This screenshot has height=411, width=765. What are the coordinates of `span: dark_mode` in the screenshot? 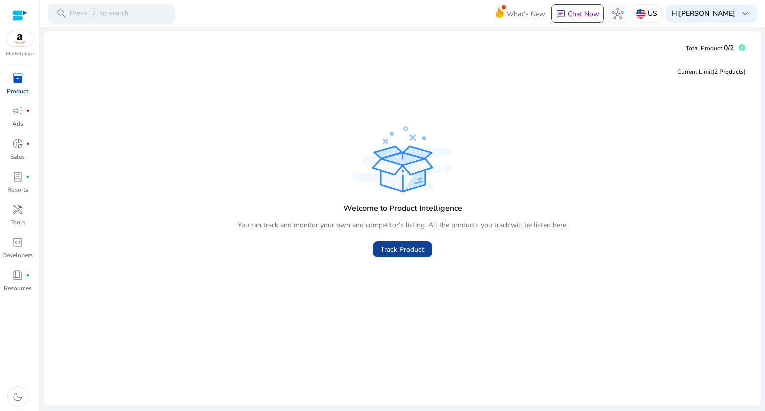 It's located at (18, 397).